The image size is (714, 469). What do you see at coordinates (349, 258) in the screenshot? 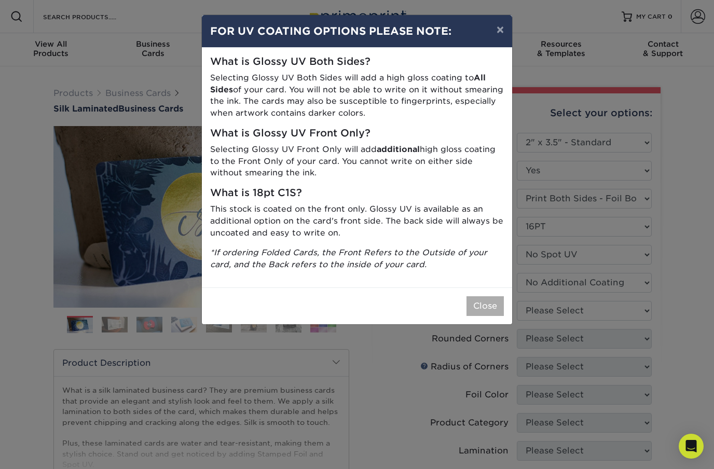
I see `i: *If ordering Folded Cards, the Front Refers to the Outside of your card, and the Back refers to t...` at bounding box center [349, 258].